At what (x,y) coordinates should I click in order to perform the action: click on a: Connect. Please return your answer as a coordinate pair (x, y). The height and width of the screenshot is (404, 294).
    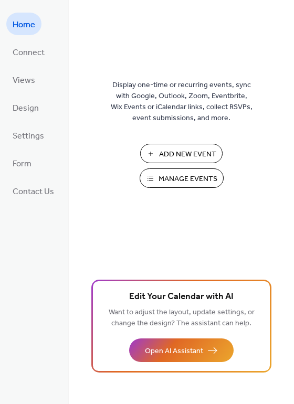
    Looking at the image, I should click on (28, 51).